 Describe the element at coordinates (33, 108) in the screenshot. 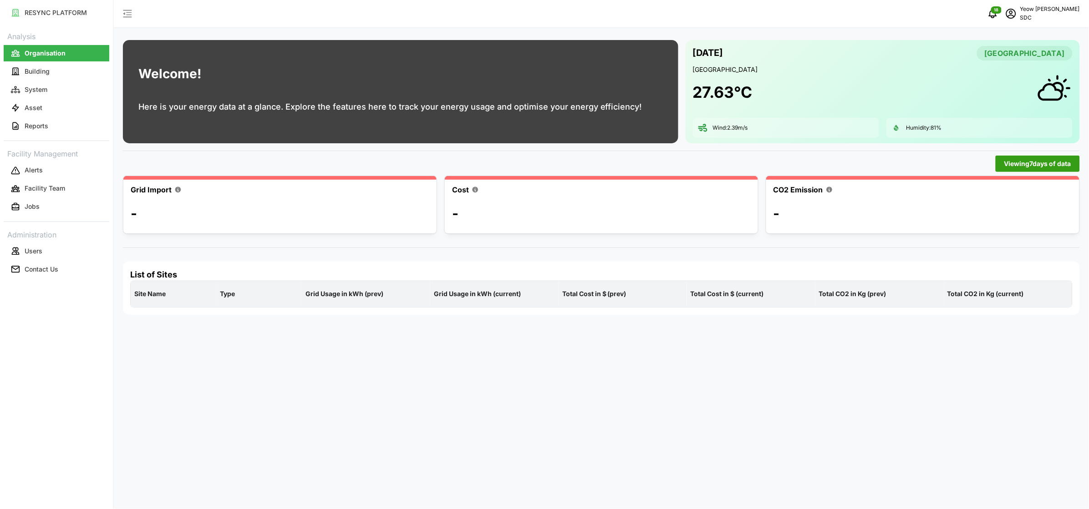

I see `p: Asset` at that location.